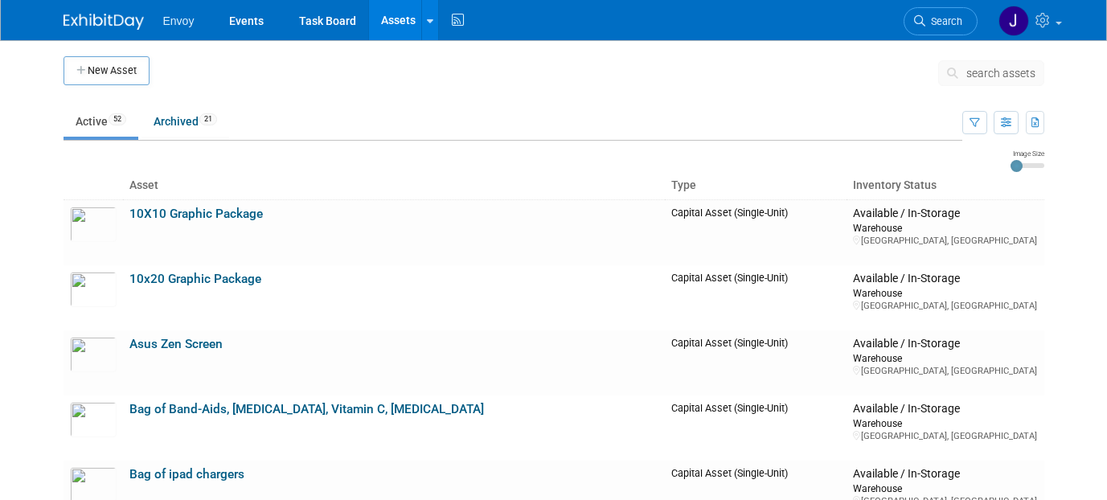  I want to click on a: Archived21, so click(185, 121).